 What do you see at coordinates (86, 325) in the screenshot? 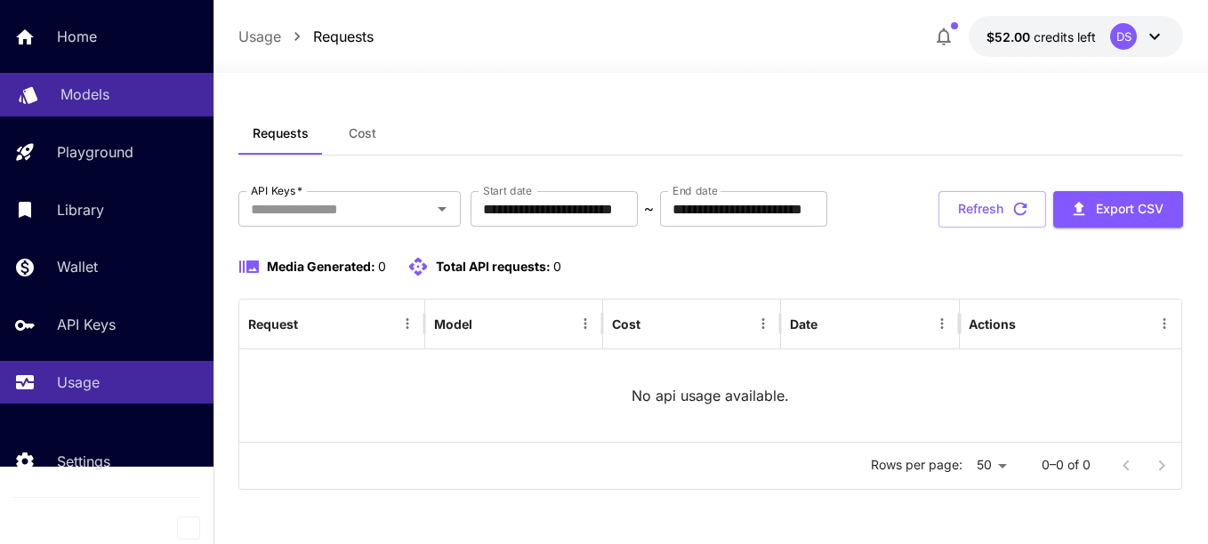
I see `p: API Keys` at bounding box center [86, 325].